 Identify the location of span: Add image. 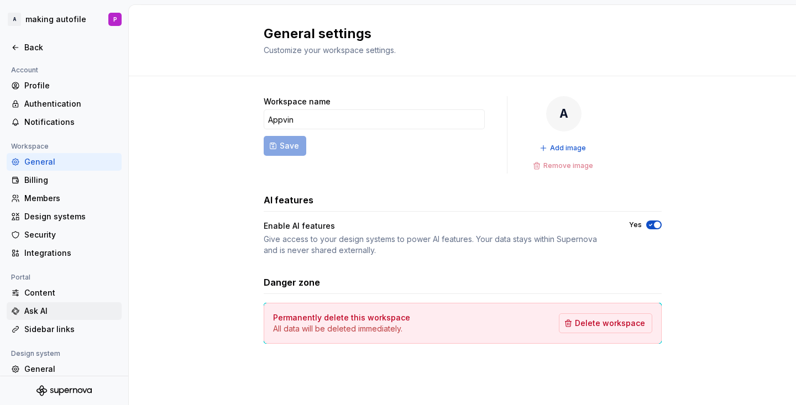
(568, 148).